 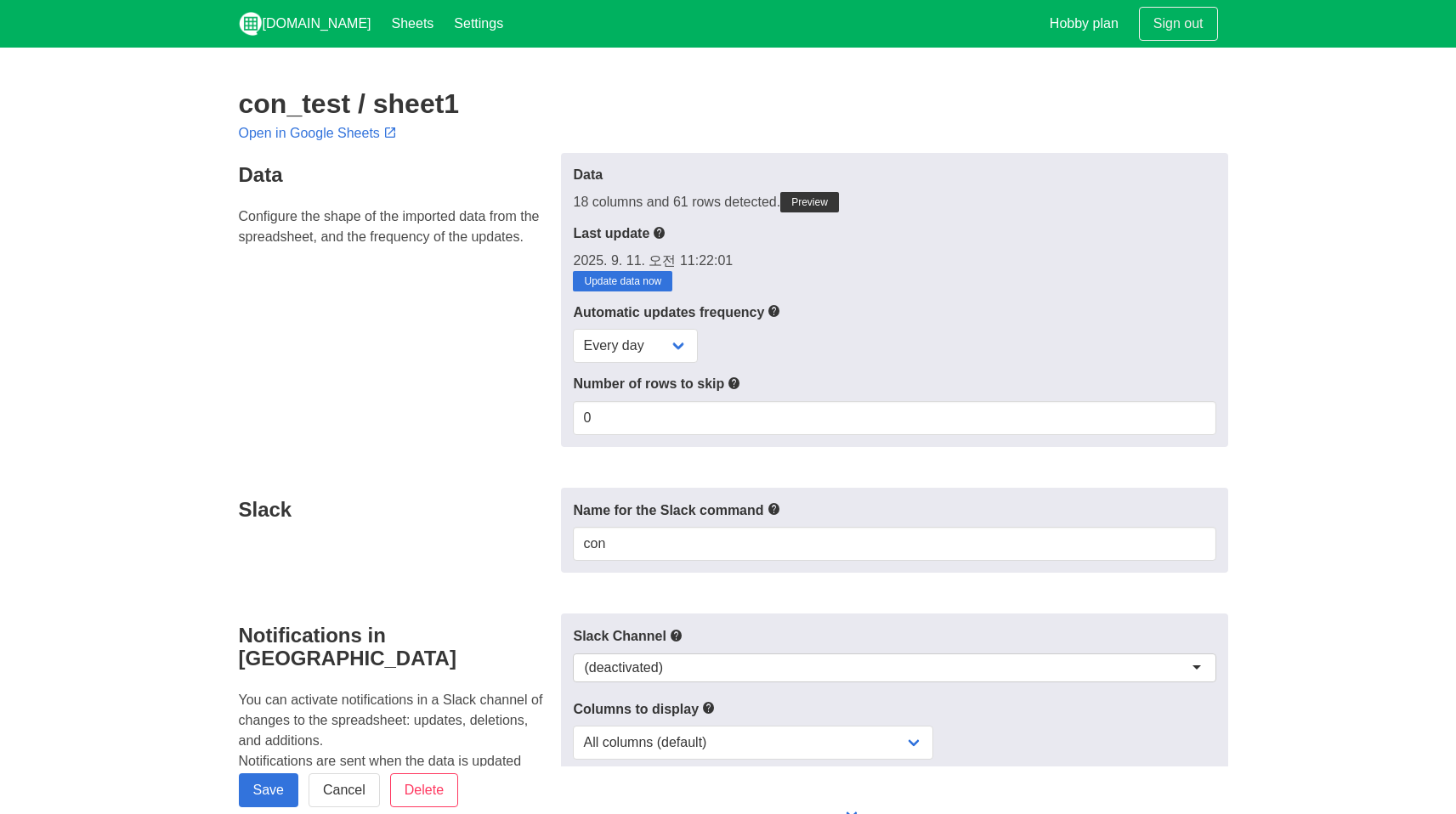 What do you see at coordinates (728, 103) in the screenshot?
I see `h2: con_test / sheet1` at bounding box center [728, 103].